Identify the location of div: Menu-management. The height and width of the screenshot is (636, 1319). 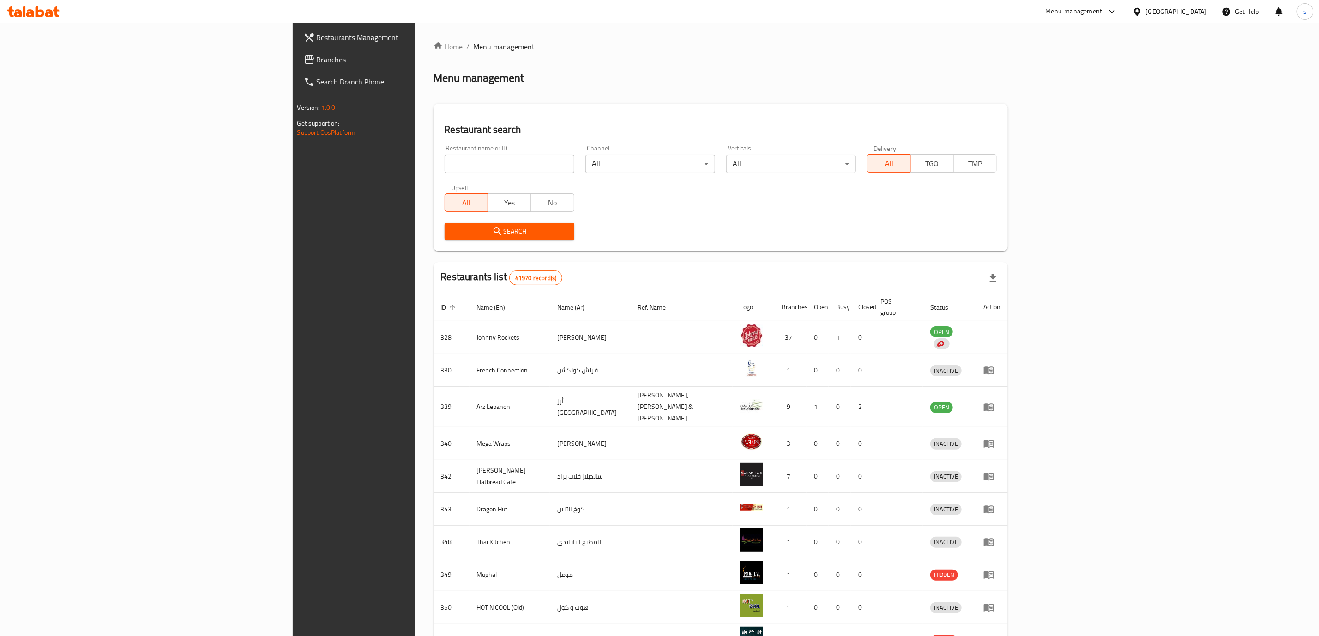
(1074, 12).